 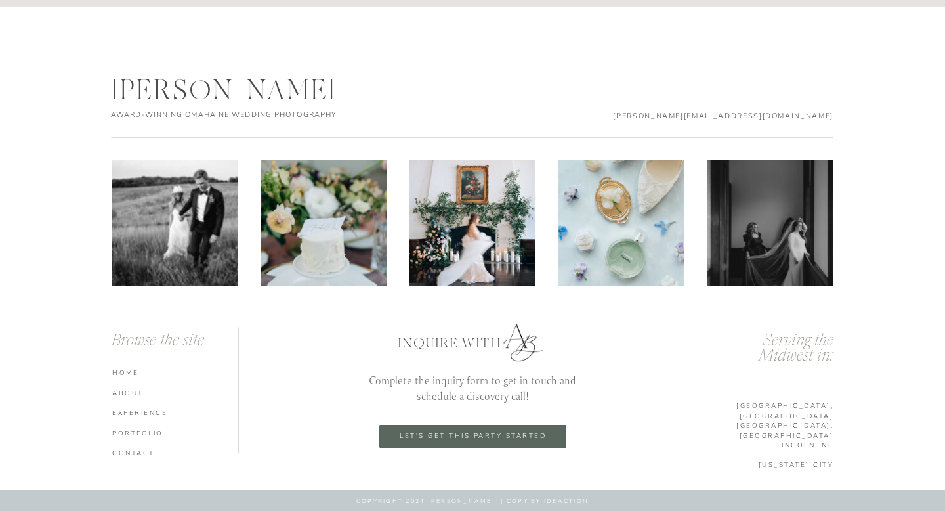 What do you see at coordinates (473, 436) in the screenshot?
I see `a: let's get this party started` at bounding box center [473, 436].